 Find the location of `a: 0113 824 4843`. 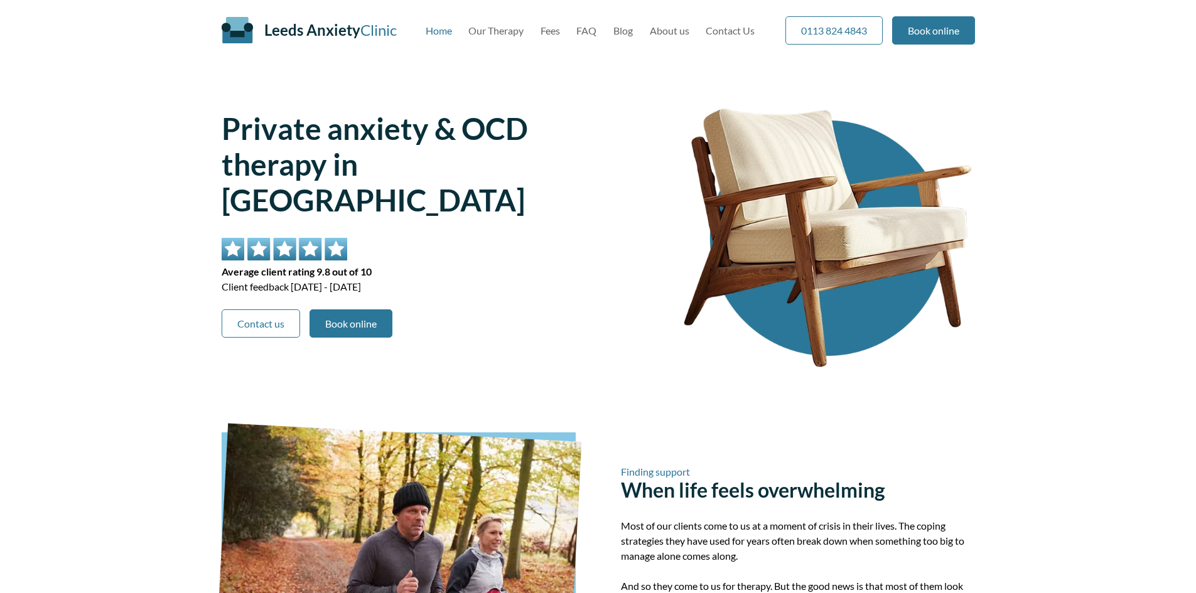

a: 0113 824 4843 is located at coordinates (834, 30).